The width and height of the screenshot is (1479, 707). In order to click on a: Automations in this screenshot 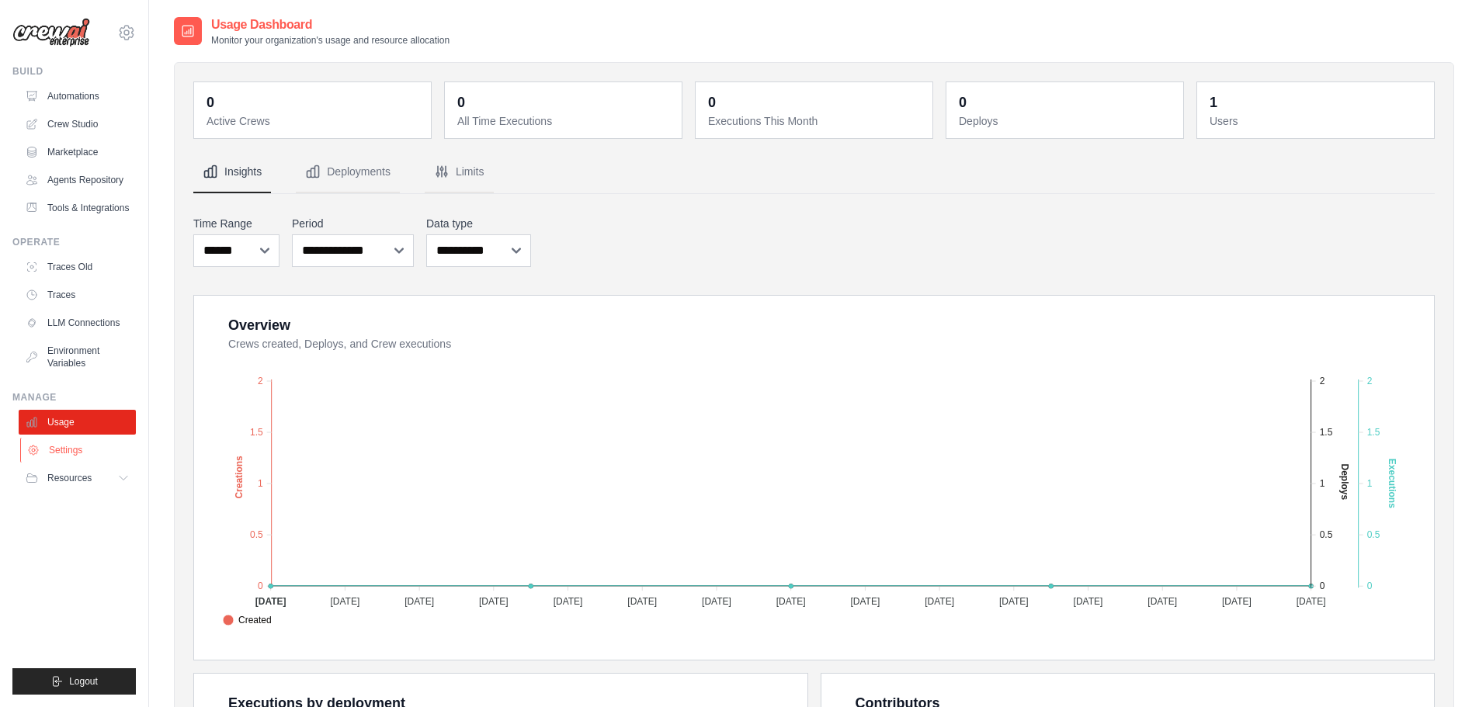, I will do `click(77, 96)`.